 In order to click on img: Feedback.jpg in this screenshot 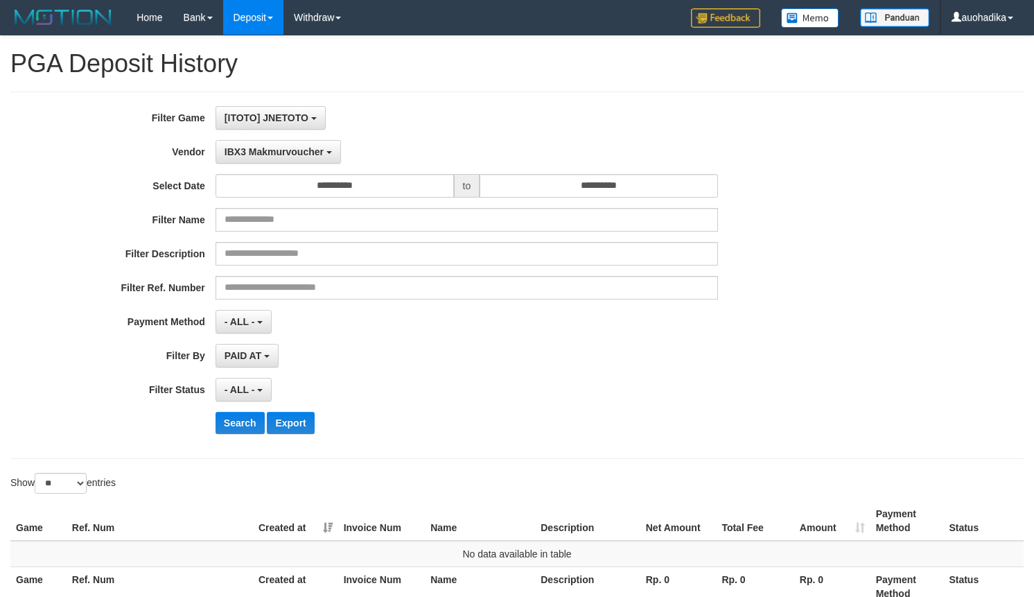, I will do `click(726, 18)`.